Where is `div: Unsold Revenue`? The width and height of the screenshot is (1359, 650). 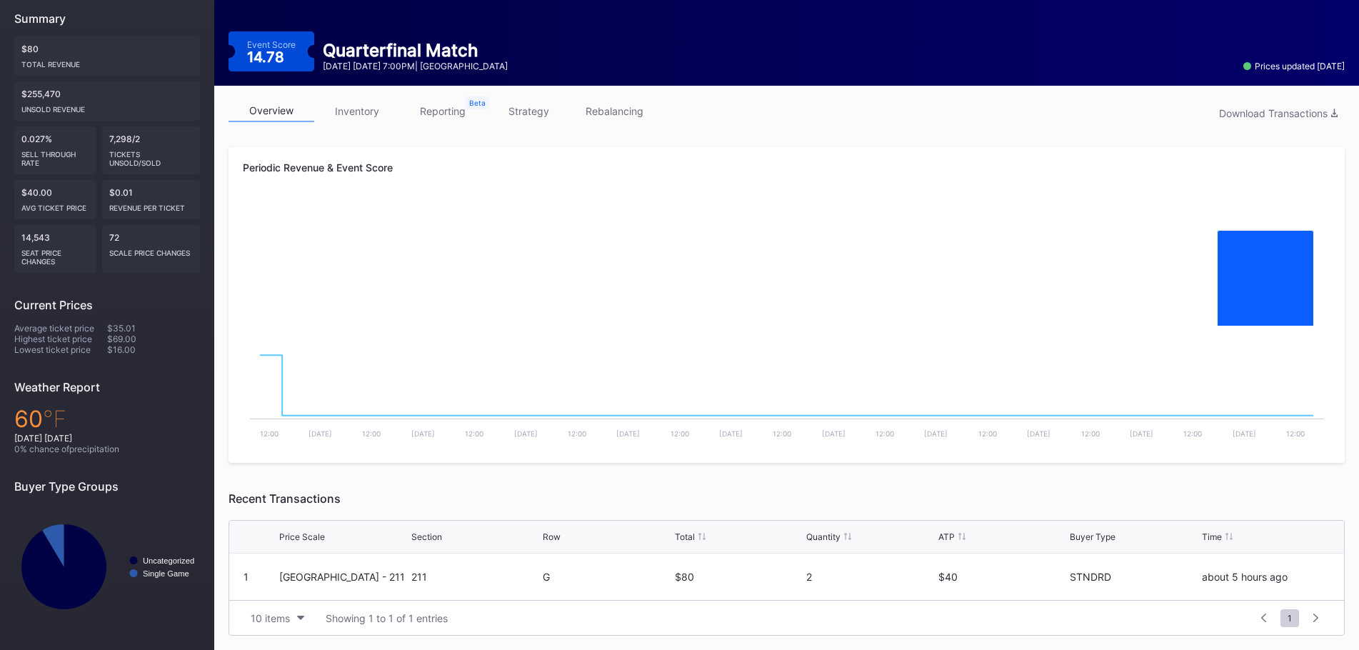 div: Unsold Revenue is located at coordinates (107, 106).